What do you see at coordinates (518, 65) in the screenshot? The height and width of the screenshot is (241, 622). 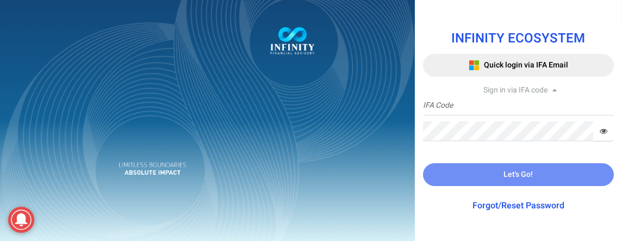 I see `button: Quick login via IFA Email` at bounding box center [518, 65].